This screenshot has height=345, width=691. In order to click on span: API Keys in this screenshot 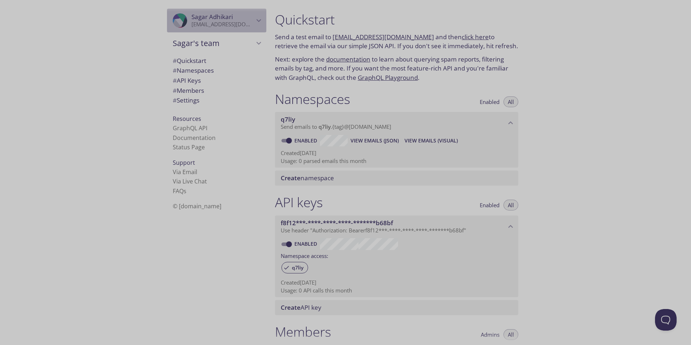, I will do `click(187, 80)`.